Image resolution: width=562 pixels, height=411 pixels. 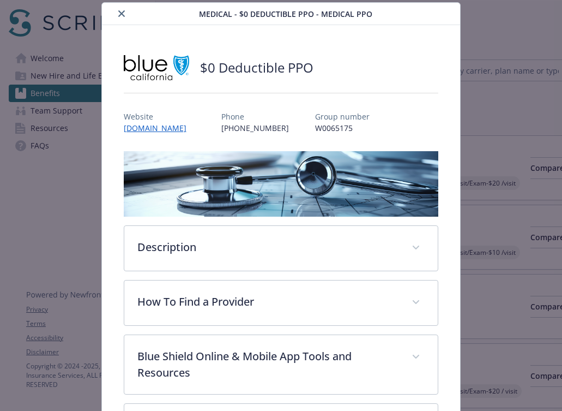 I want to click on h2: $0 Deductible PPO, so click(x=257, y=68).